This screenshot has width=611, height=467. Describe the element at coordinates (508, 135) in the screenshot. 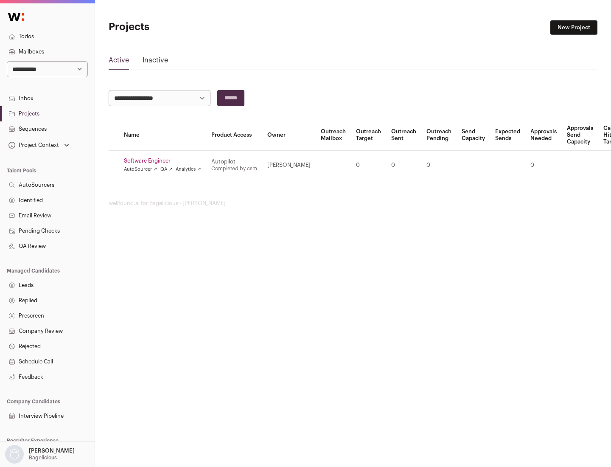

I see `th: Expected Sends` at that location.